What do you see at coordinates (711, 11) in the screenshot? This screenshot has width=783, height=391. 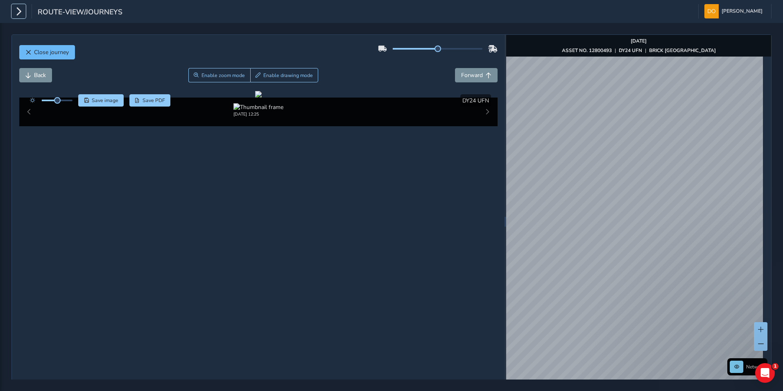 I see `img: diamond-layout` at bounding box center [711, 11].